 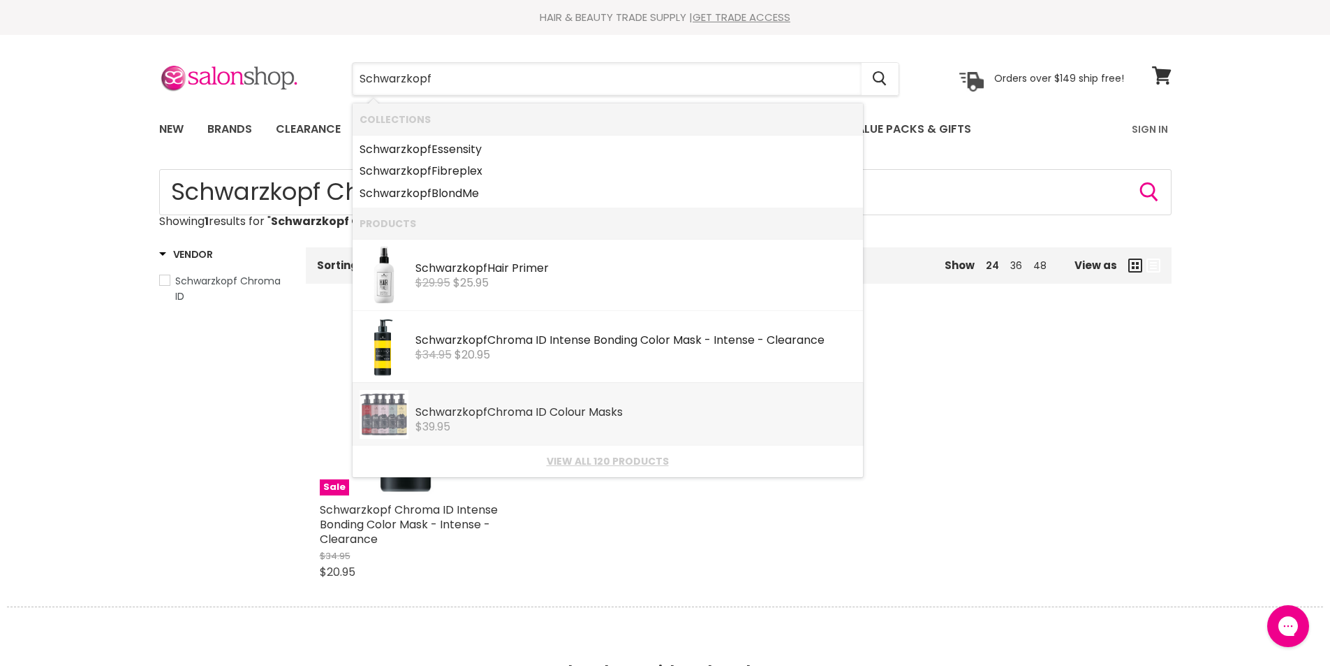 What do you see at coordinates (608, 223) in the screenshot?
I see `li: Products` at bounding box center [608, 223].